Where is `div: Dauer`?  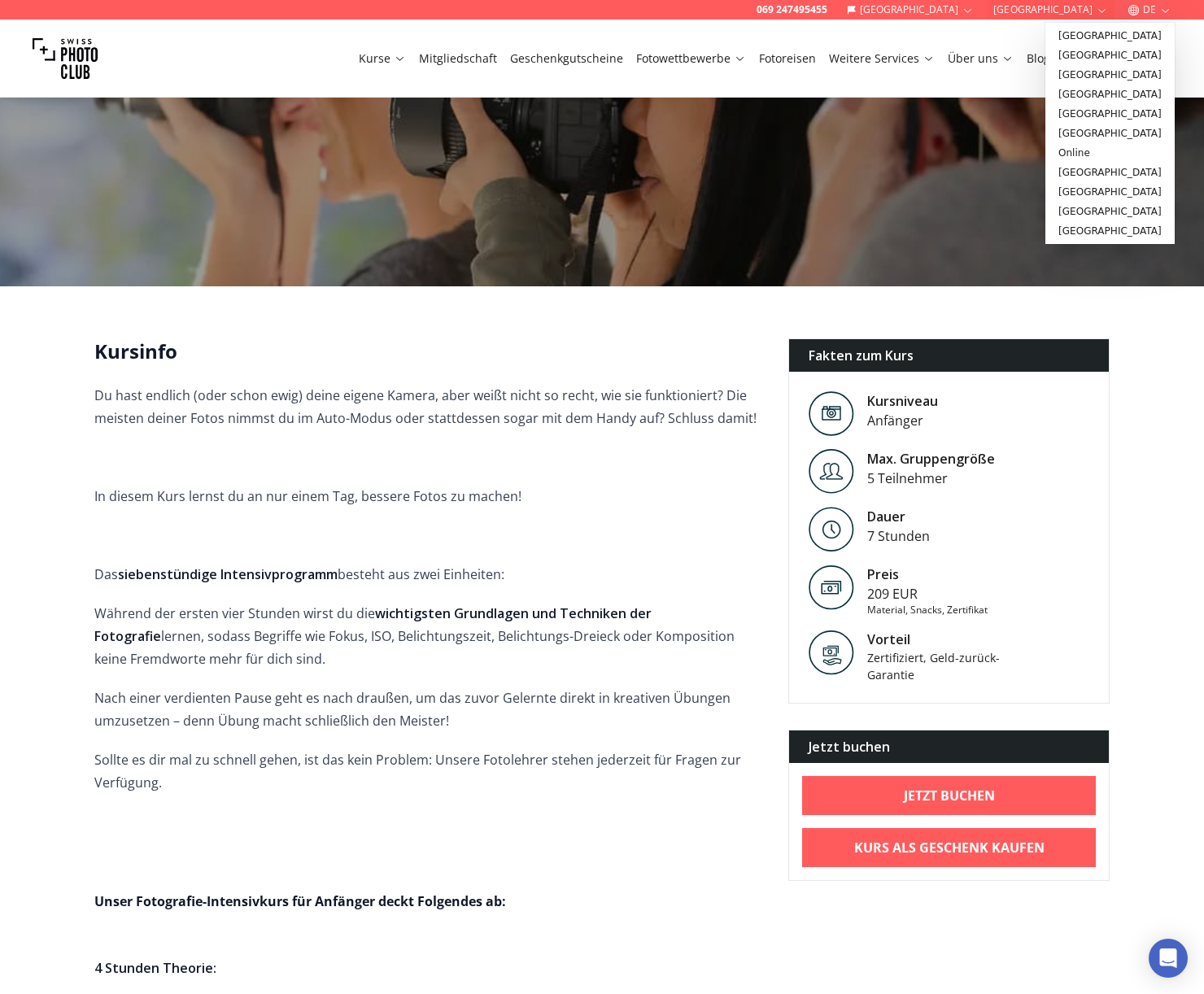 div: Dauer is located at coordinates (898, 517).